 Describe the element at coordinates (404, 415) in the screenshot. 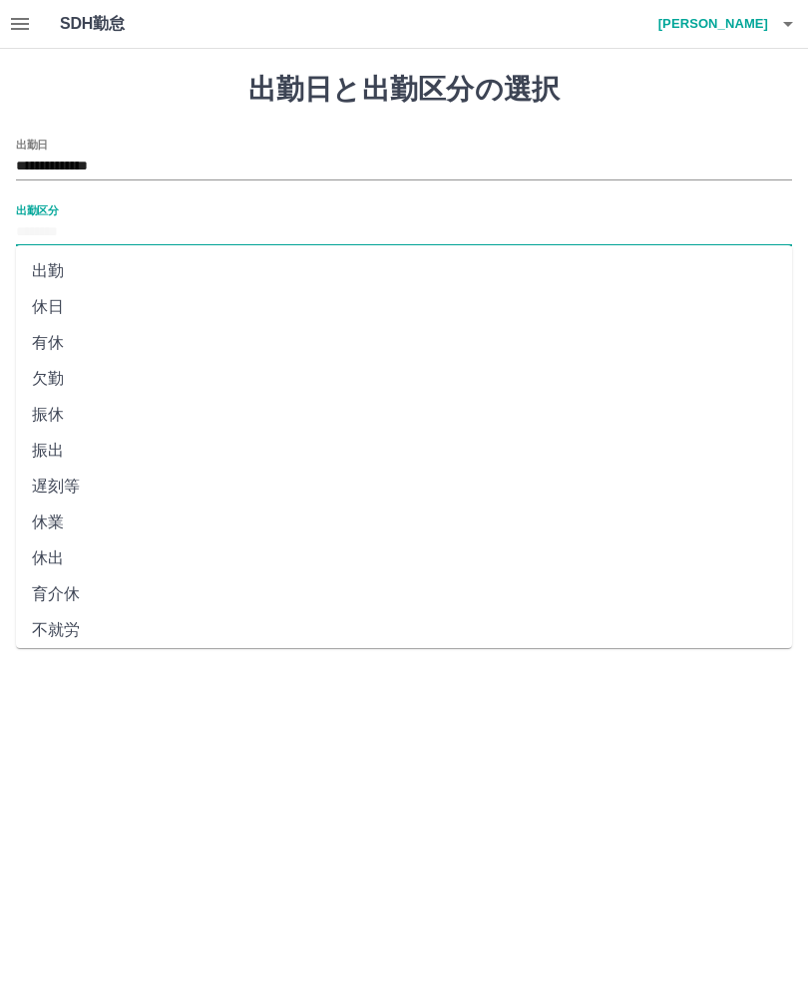

I see `li: 振休` at that location.